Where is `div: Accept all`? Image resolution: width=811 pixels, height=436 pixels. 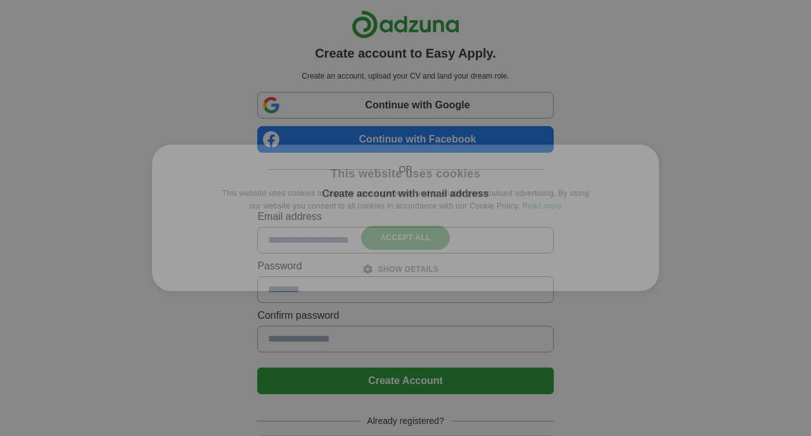
div: Accept all is located at coordinates (405, 238).